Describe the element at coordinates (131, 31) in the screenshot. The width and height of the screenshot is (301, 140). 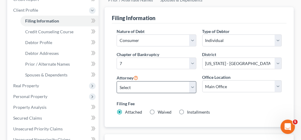
I see `label: Nature of Debt` at that location.